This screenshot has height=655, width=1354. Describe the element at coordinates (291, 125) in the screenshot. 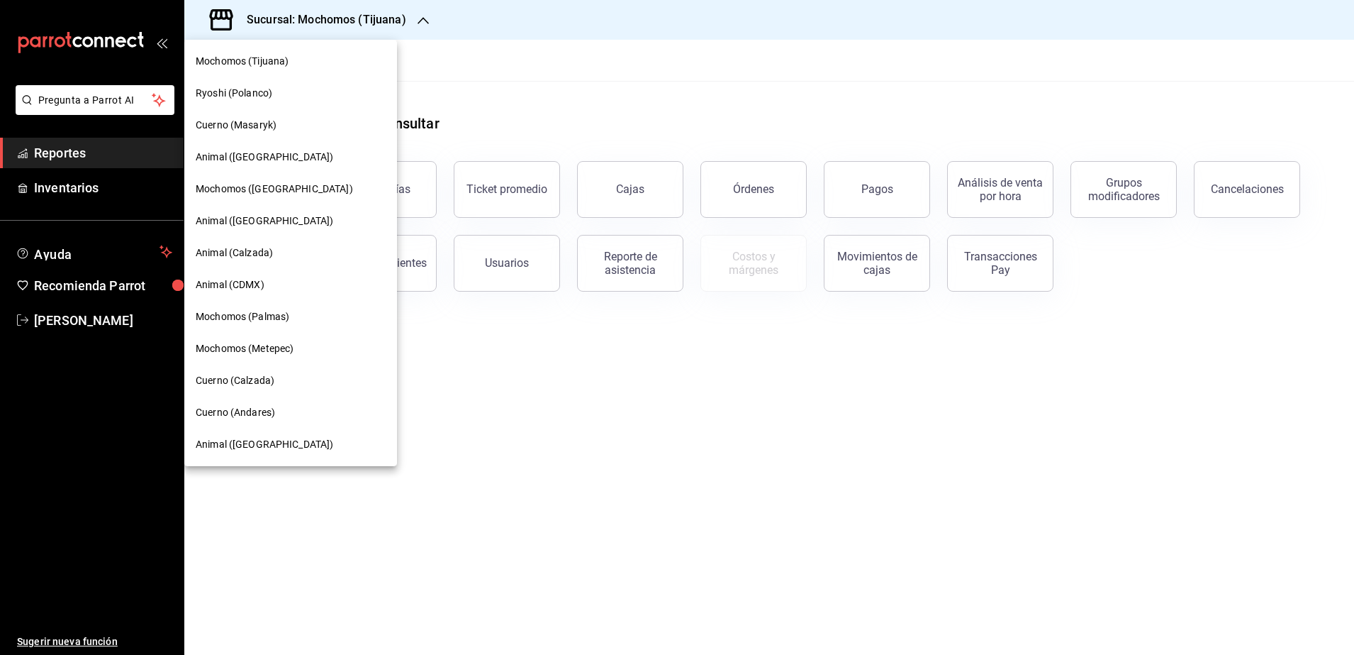

I see `div: Cuerno (Masaryk)` at that location.